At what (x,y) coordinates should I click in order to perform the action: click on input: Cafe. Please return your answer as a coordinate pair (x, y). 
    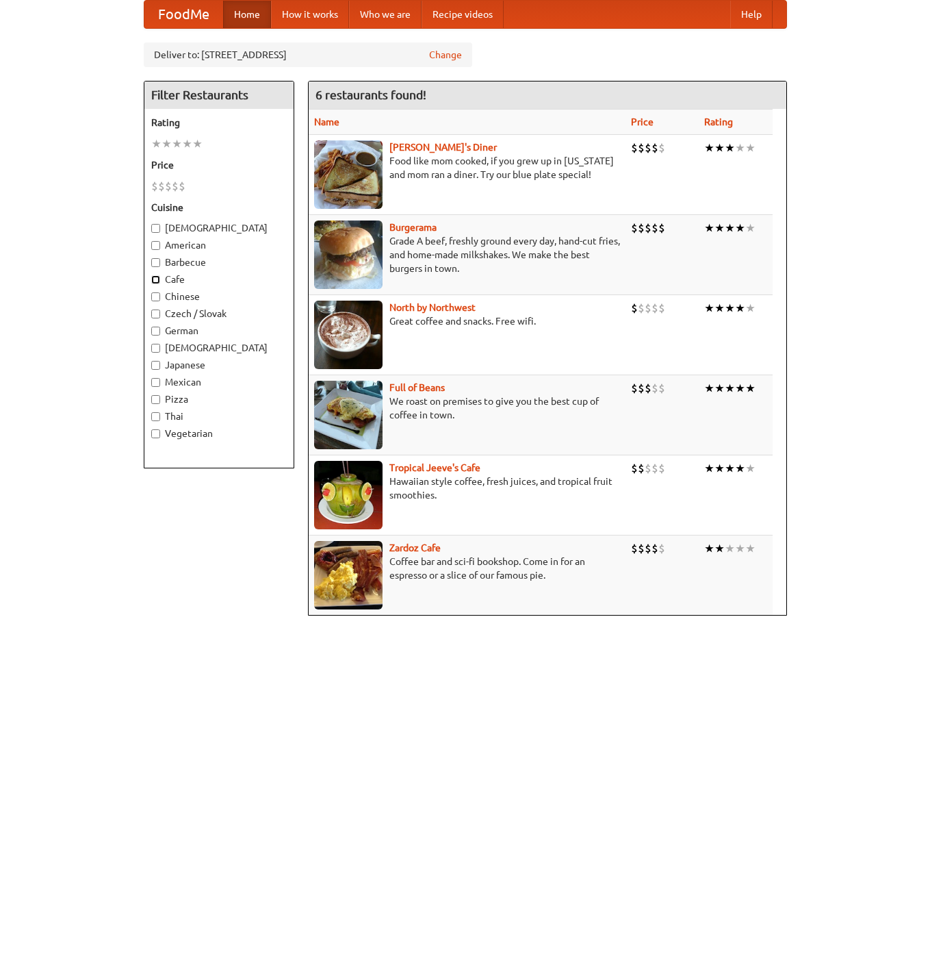
    Looking at the image, I should click on (155, 279).